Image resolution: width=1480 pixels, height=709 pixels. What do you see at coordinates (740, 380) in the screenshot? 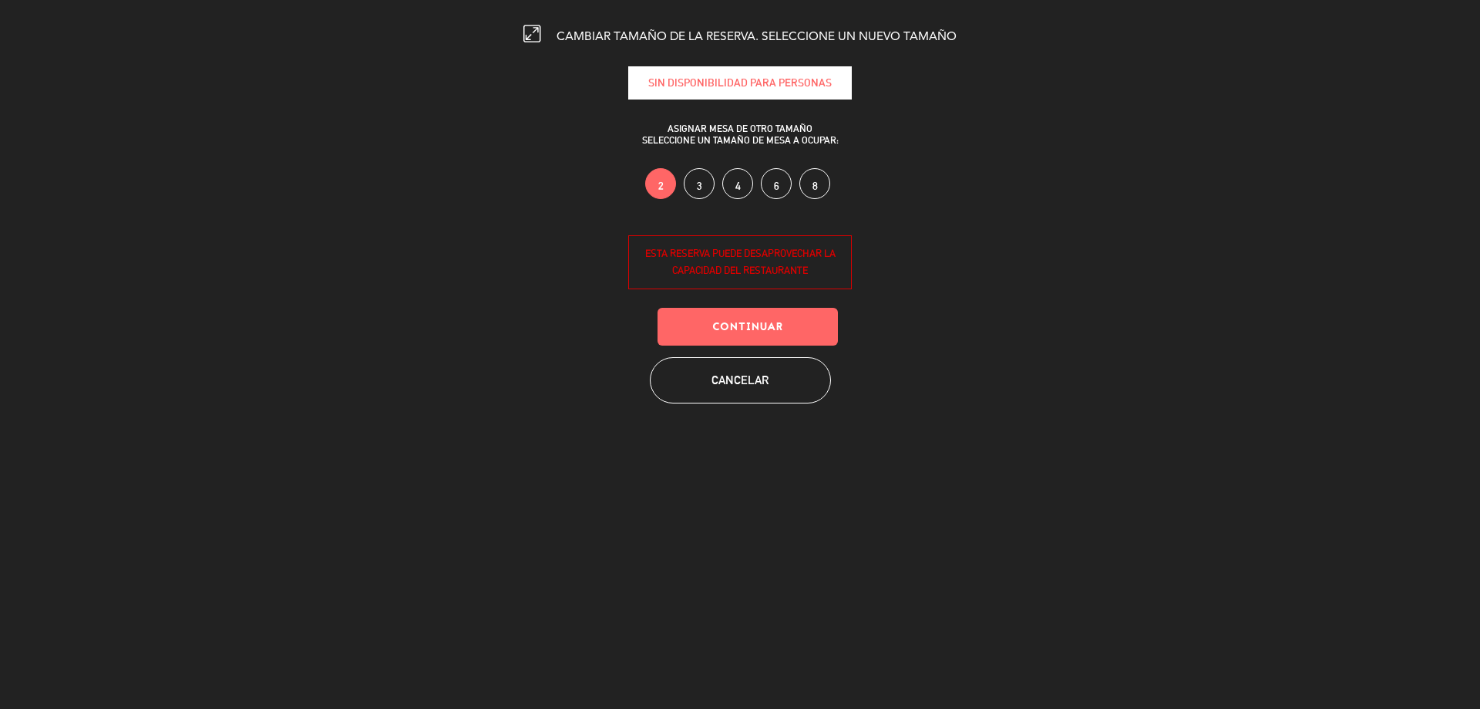
I see `button: Cancelar` at bounding box center [740, 380].